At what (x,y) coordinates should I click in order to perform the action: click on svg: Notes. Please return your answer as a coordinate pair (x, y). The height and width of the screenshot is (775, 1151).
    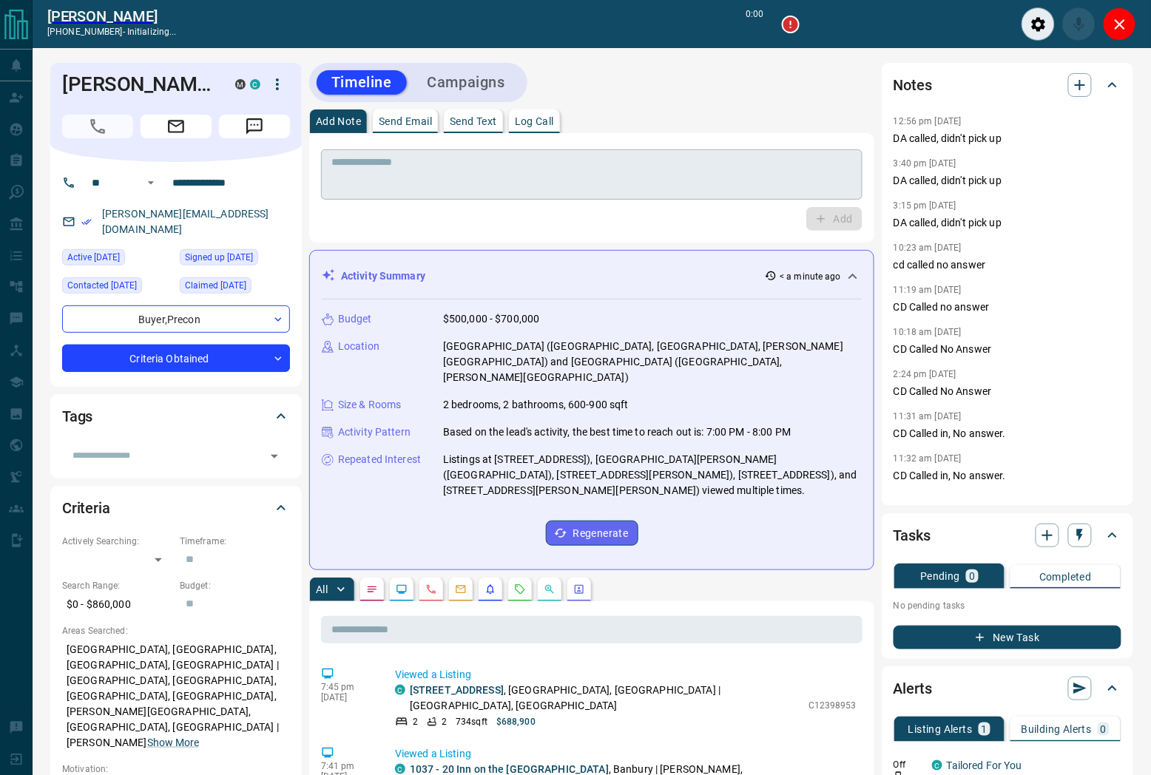
    Looking at the image, I should click on (372, 589).